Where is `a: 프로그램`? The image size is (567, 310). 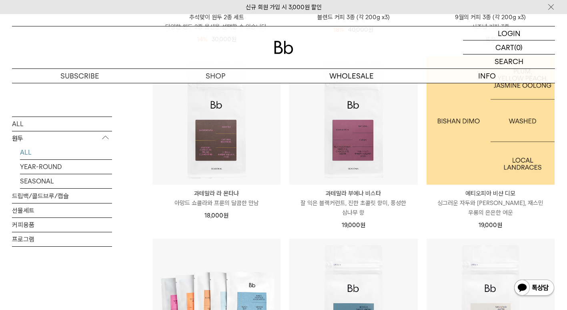 a: 프로그램 is located at coordinates (62, 239).